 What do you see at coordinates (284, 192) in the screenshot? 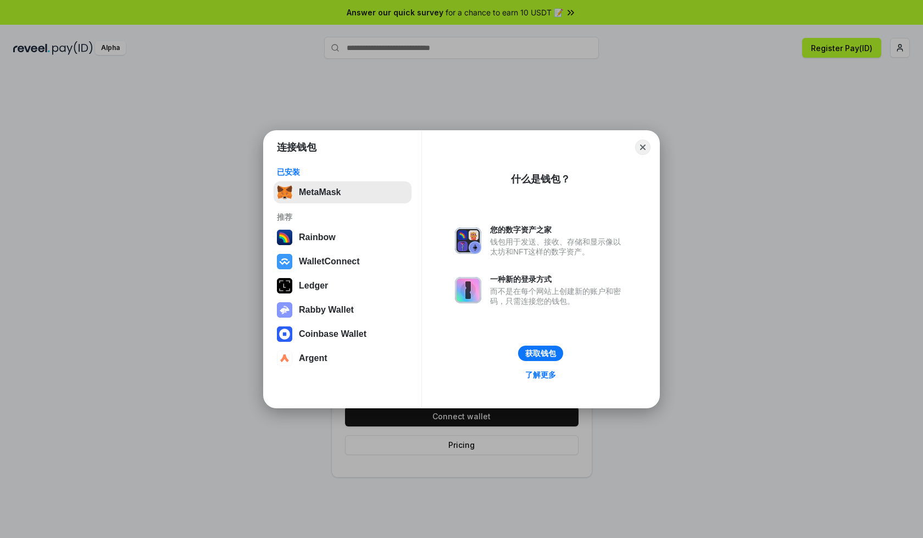
I see `img: svg+xml,%3Csvg%20fill%3D%22none%22%20height%3D%2233%22%20viewBox%3D%220%200%2035%2033%22%20width%...` at bounding box center [284, 192].